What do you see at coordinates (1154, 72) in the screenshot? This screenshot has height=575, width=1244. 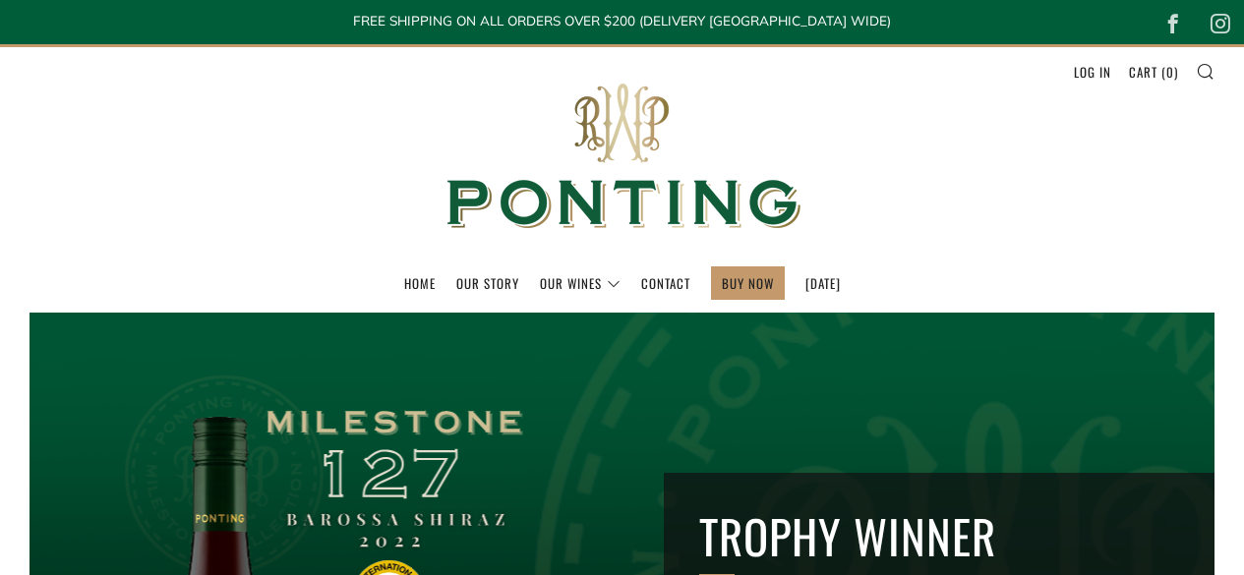 I see `a: Cart (0)` at bounding box center [1154, 72].